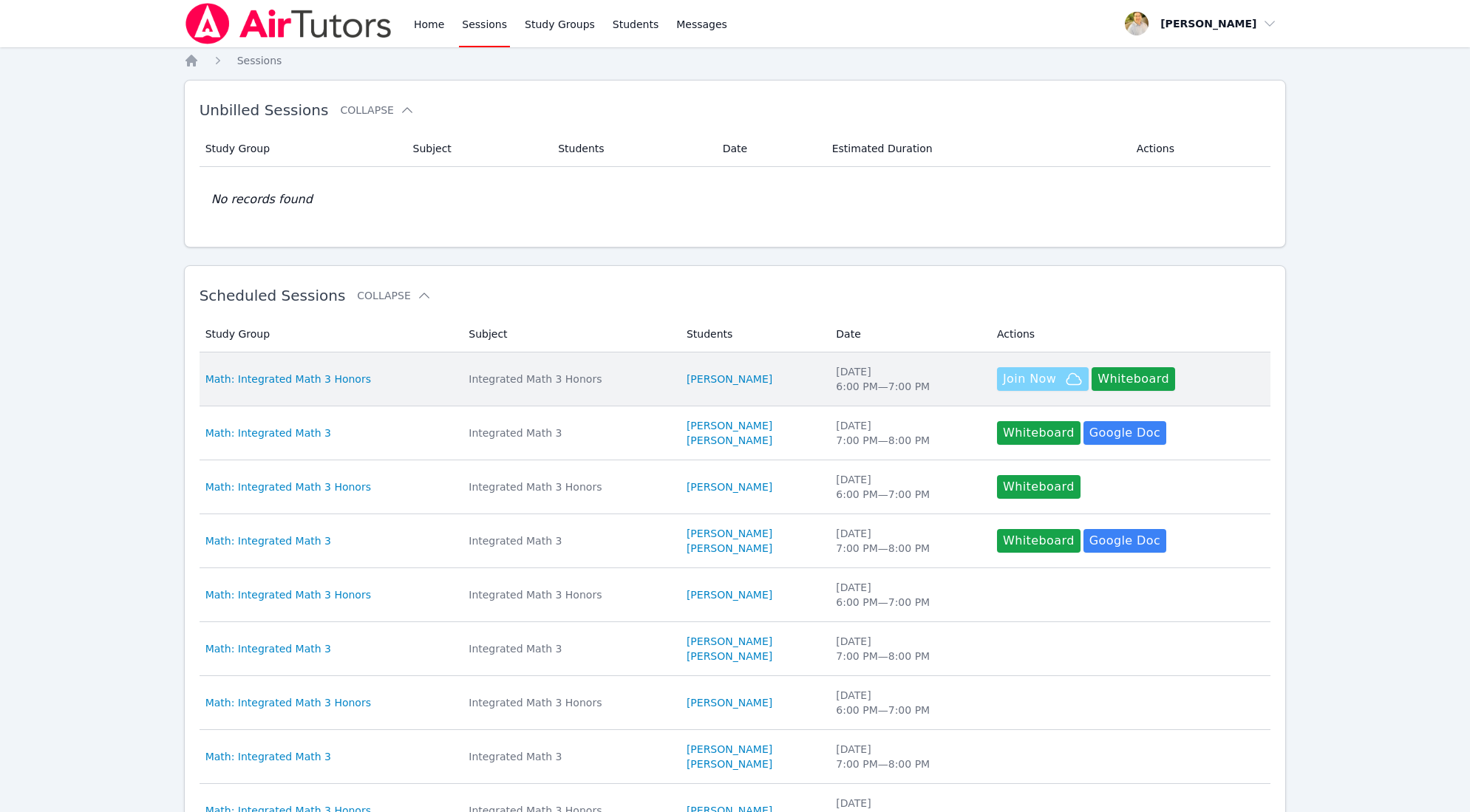  Describe the element at coordinates (259, 61) in the screenshot. I see `a: Sessions` at that location.